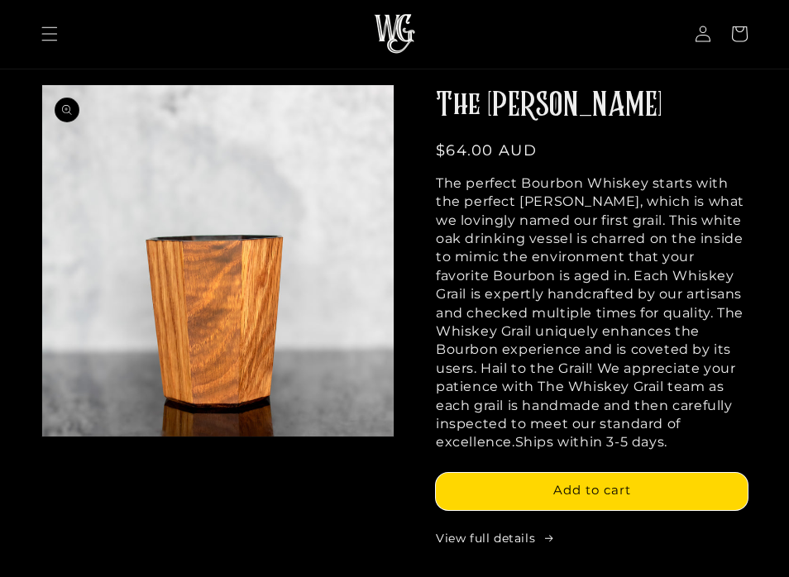 The image size is (789, 577). I want to click on summary: Menu, so click(50, 35).